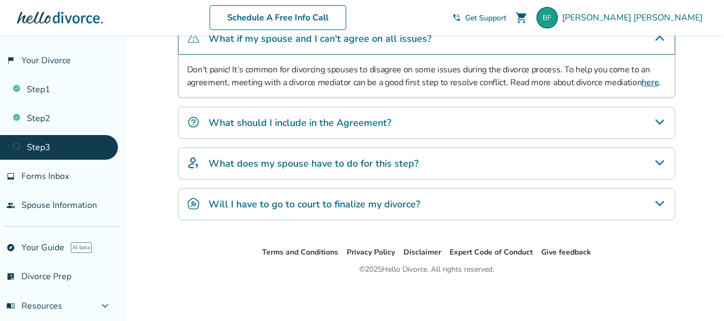 The width and height of the screenshot is (724, 321). I want to click on h4: Will I have to go to court to finalize my divorce?, so click(314, 204).